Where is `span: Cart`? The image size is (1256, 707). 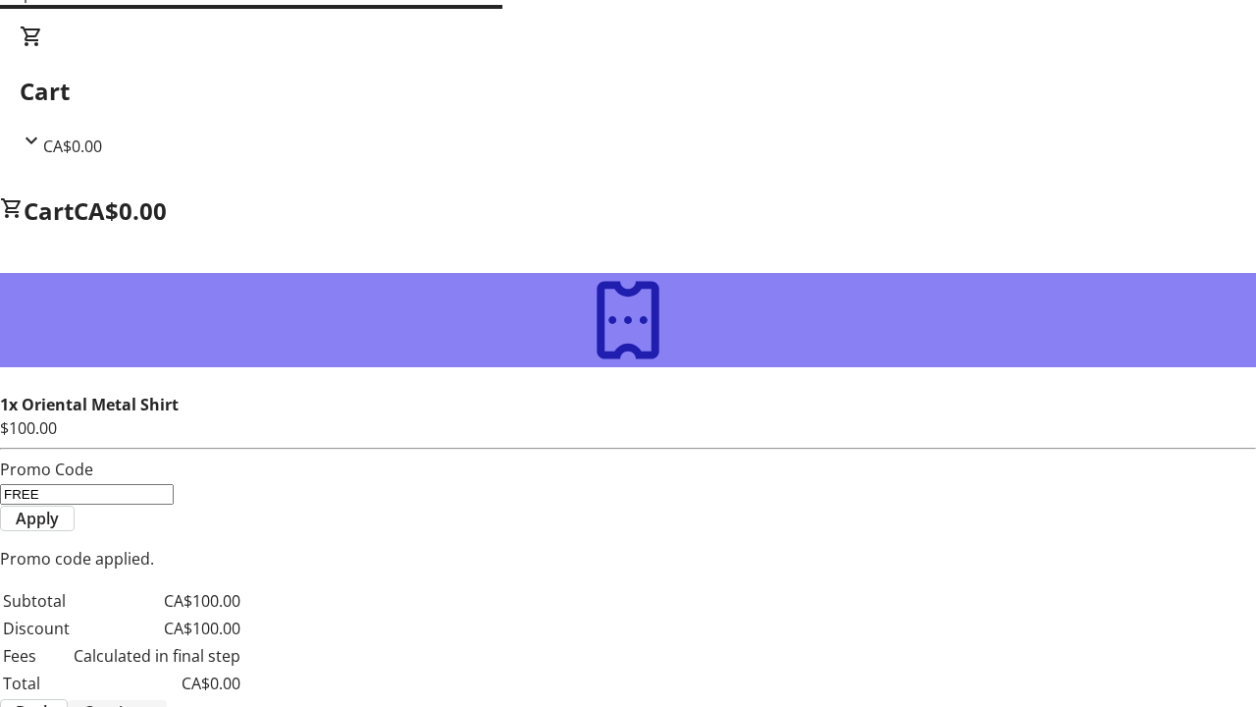
span: Cart is located at coordinates (48, 210).